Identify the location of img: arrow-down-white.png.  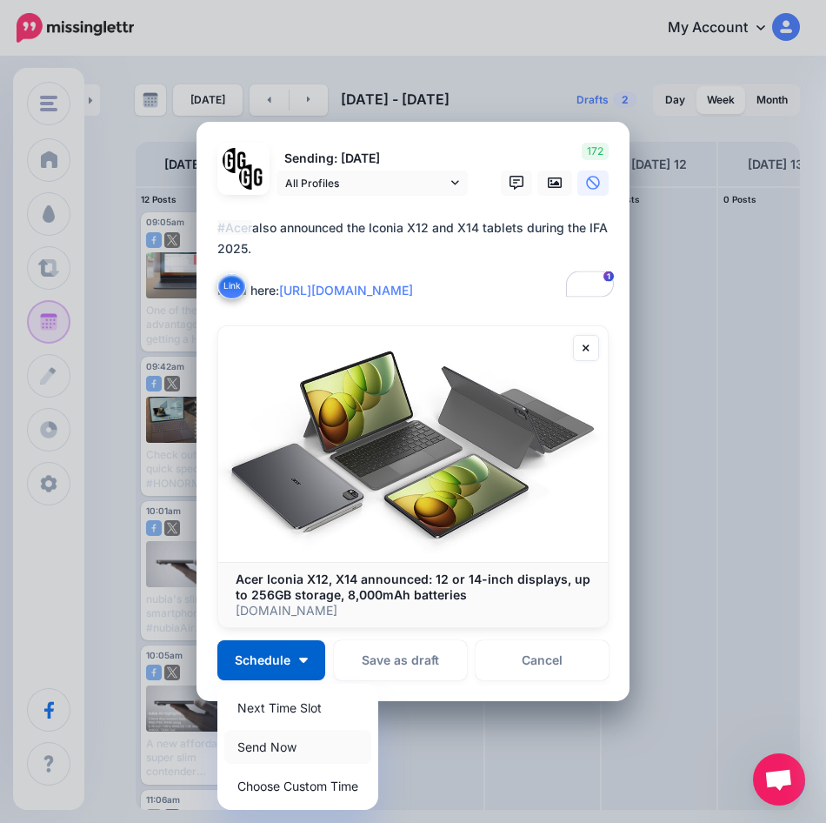
(304, 660).